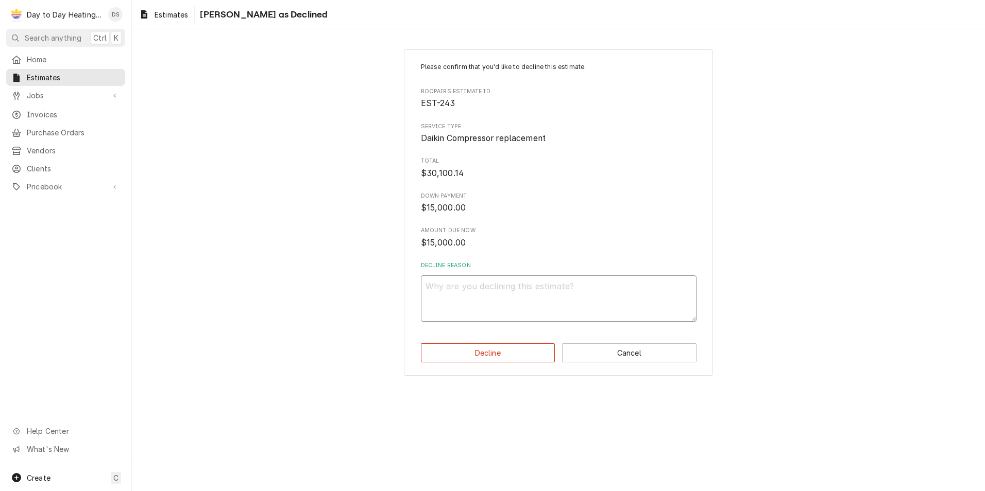 This screenshot has width=985, height=491. What do you see at coordinates (73, 114) in the screenshot?
I see `span: Invoices` at bounding box center [73, 114].